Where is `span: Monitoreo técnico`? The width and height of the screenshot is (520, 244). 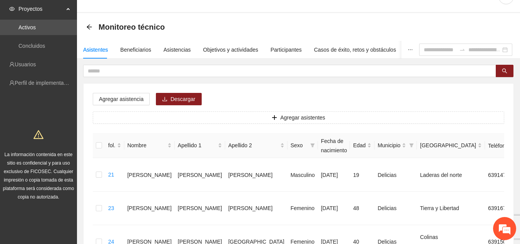
span: Monitoreo técnico is located at coordinates (132, 27).